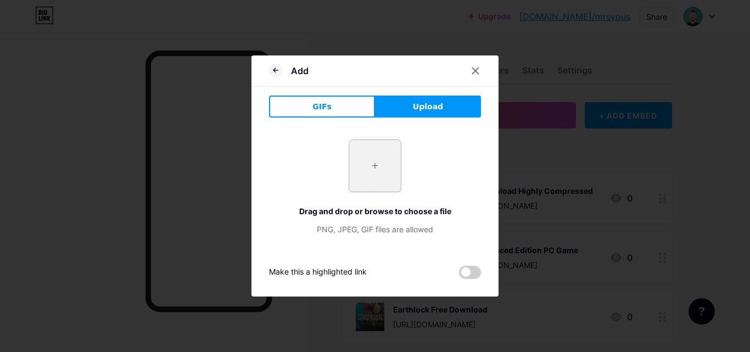 This screenshot has height=352, width=750. I want to click on button: Upload, so click(428, 107).